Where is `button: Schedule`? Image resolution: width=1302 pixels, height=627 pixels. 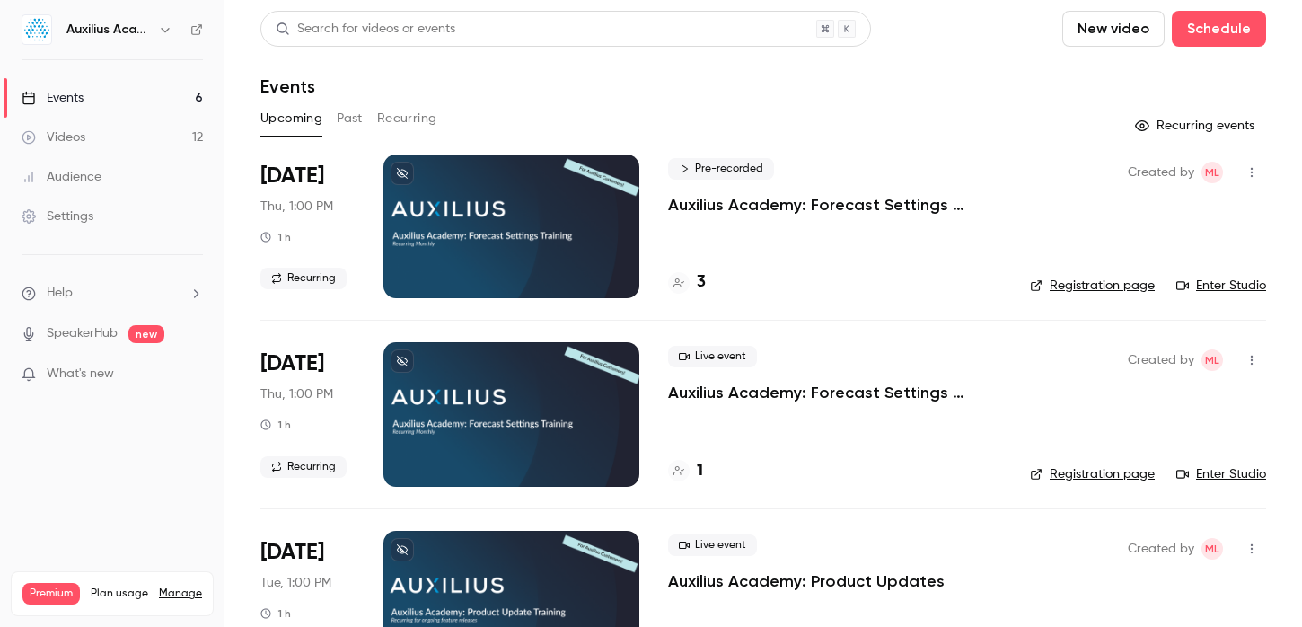 button: Schedule is located at coordinates (1218, 29).